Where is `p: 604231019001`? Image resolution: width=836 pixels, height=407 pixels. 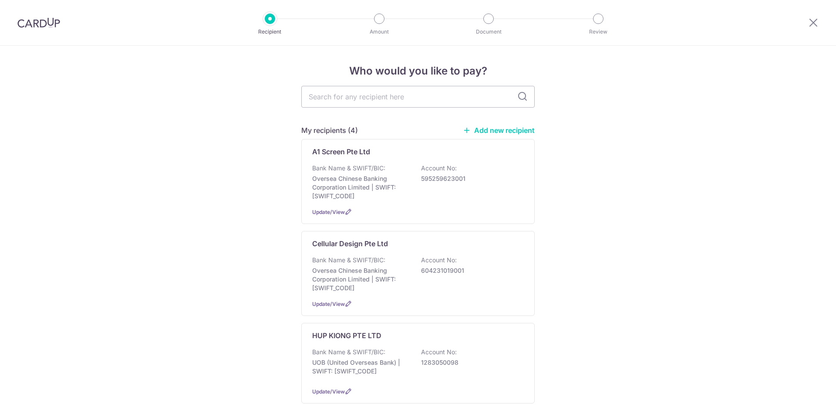 p: 604231019001 is located at coordinates (470, 270).